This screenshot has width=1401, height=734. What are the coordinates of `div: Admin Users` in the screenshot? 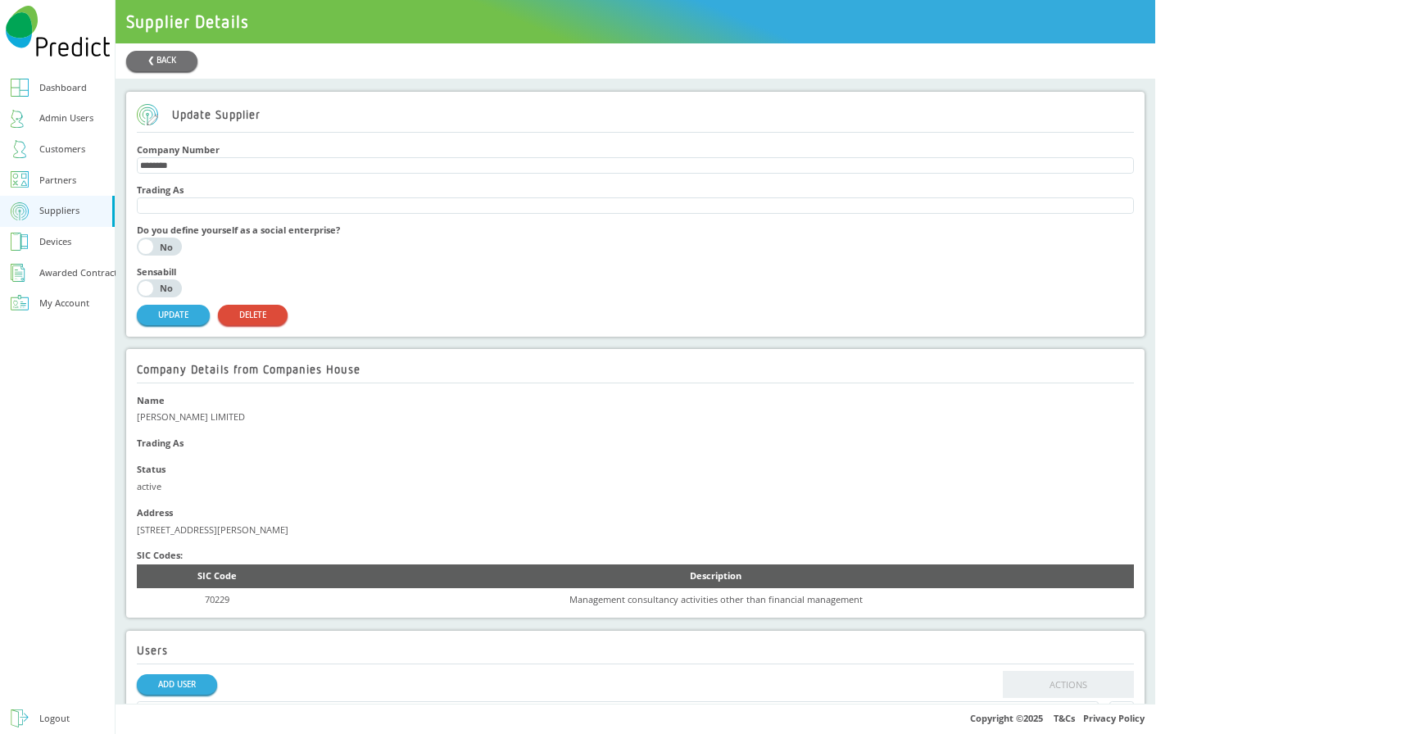 It's located at (66, 118).